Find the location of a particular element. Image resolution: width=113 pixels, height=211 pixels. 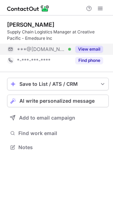

button: Notes is located at coordinates (58, 148).